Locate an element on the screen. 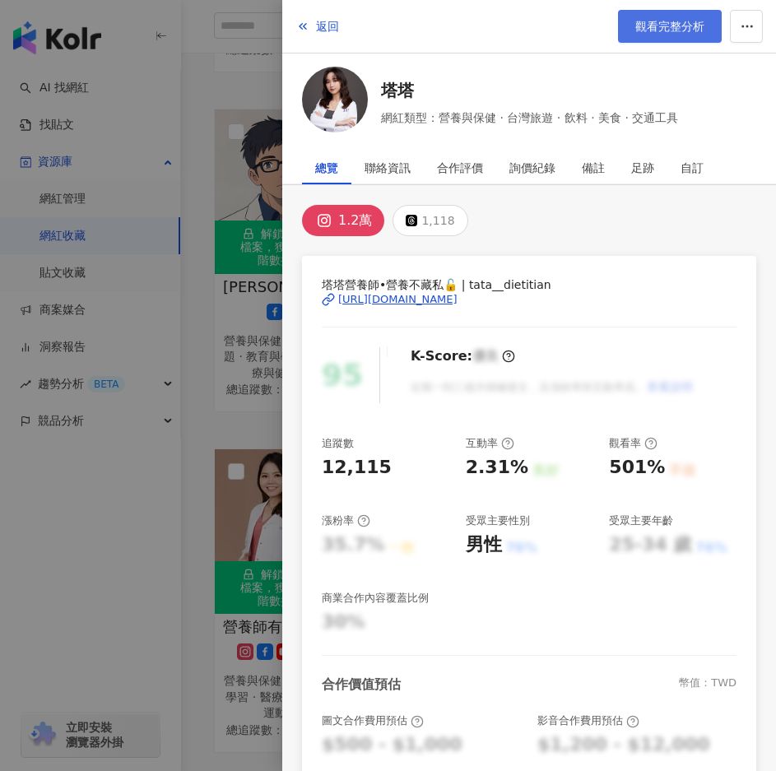 The height and width of the screenshot is (771, 776). span: 觀看完整分析 is located at coordinates (670, 26).